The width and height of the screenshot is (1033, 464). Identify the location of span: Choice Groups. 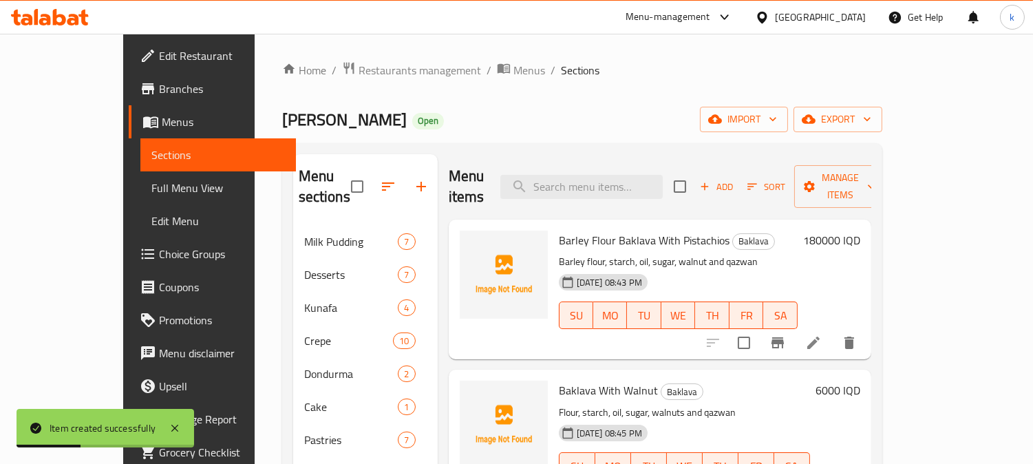
(222, 254).